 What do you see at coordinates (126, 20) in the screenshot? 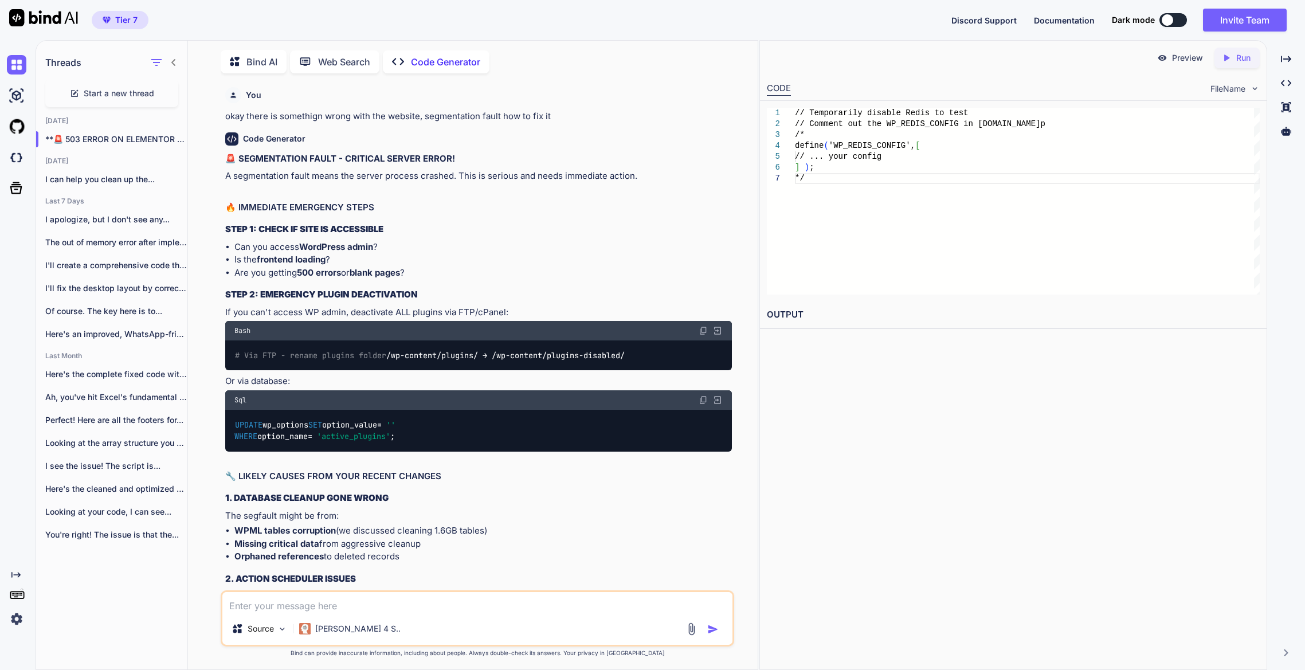
I see `span: Tier 7` at bounding box center [126, 20].